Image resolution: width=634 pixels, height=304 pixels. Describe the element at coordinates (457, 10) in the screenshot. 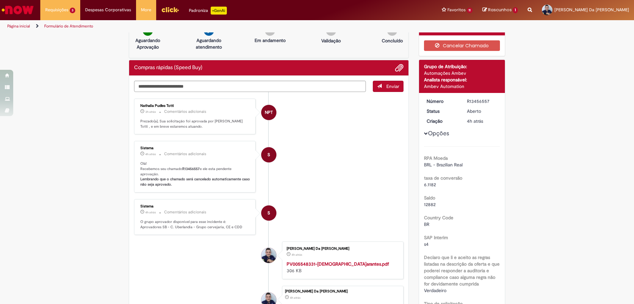

I see `span: Favoritos` at that location.